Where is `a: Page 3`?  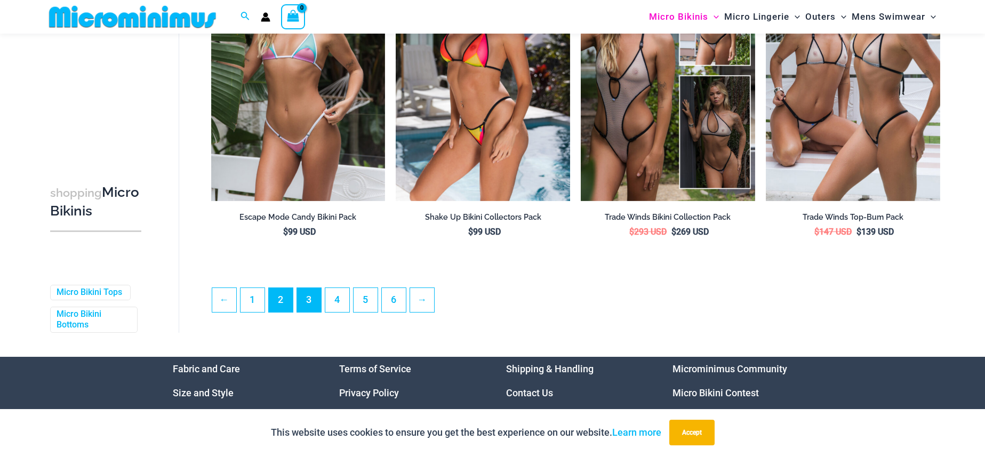 a: Page 3 is located at coordinates (309, 300).